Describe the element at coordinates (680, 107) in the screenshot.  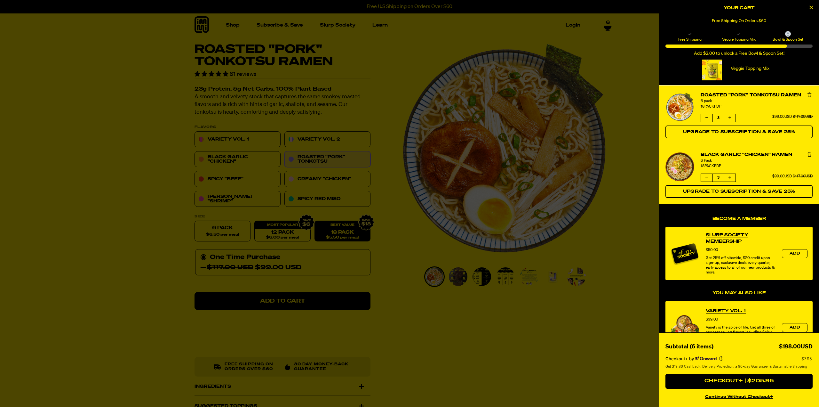
I see `a: View details for Roasted "Pork" Tonkotsu Ramen` at that location.